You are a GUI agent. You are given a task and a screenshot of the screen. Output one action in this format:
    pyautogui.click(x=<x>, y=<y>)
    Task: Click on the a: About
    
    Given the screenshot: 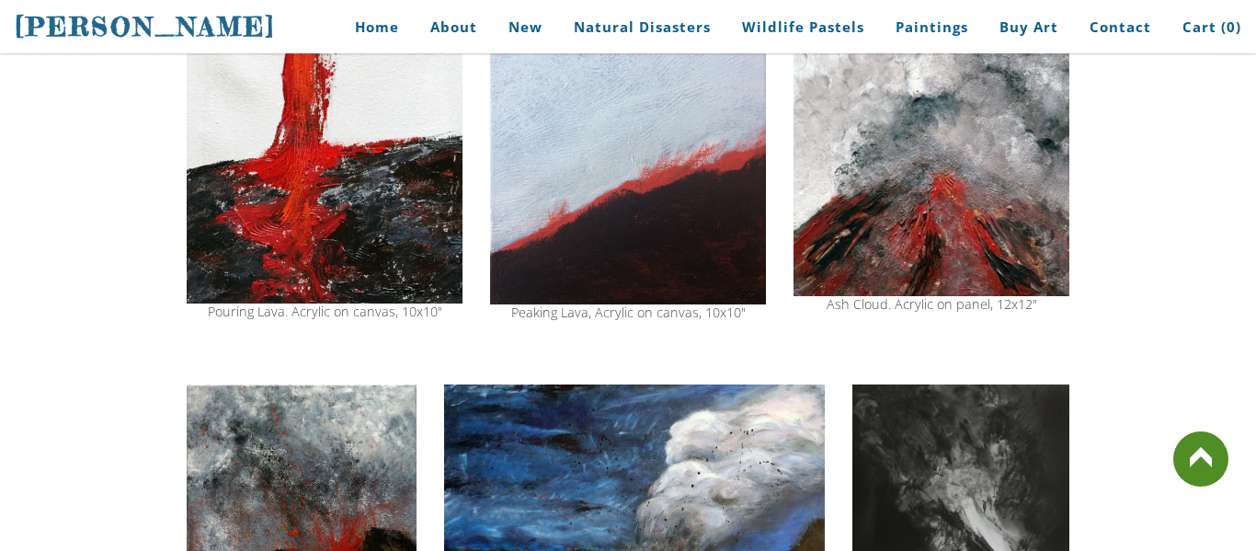 What is the action you would take?
    pyautogui.click(x=453, y=27)
    